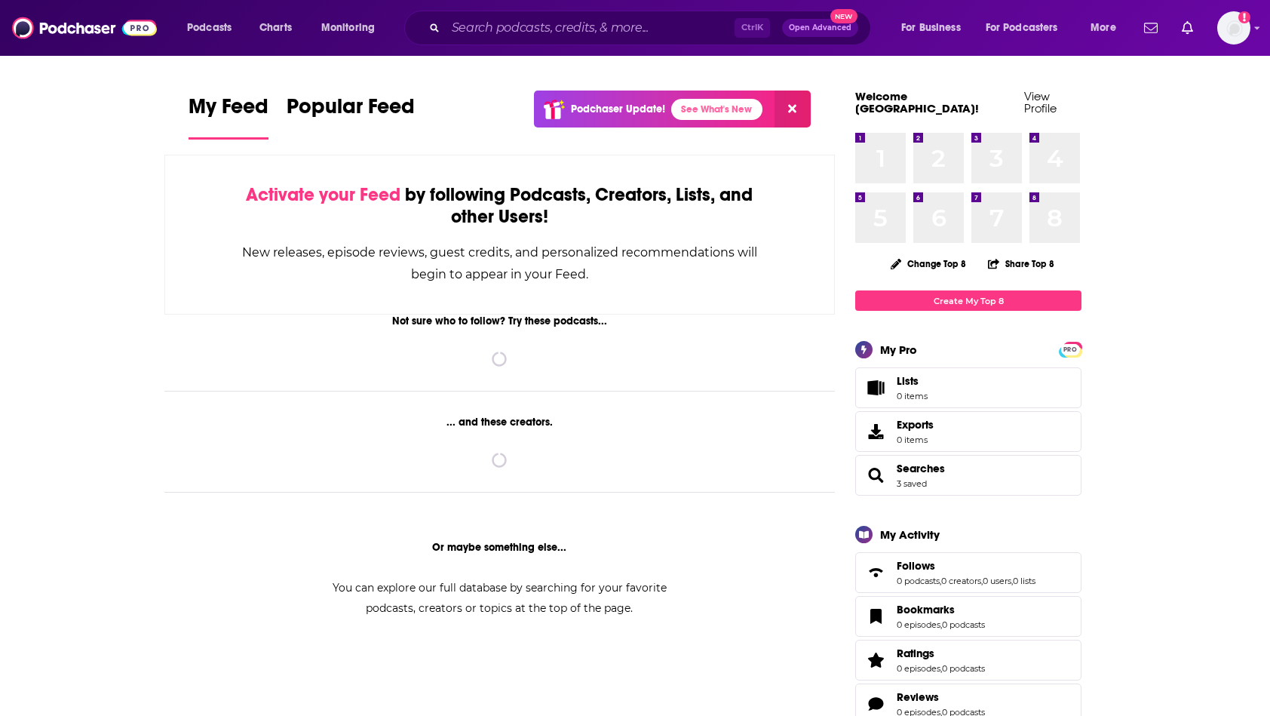  Describe the element at coordinates (84, 28) in the screenshot. I see `img: Podchaser - Follow, Share and Rate Podcasts` at that location.